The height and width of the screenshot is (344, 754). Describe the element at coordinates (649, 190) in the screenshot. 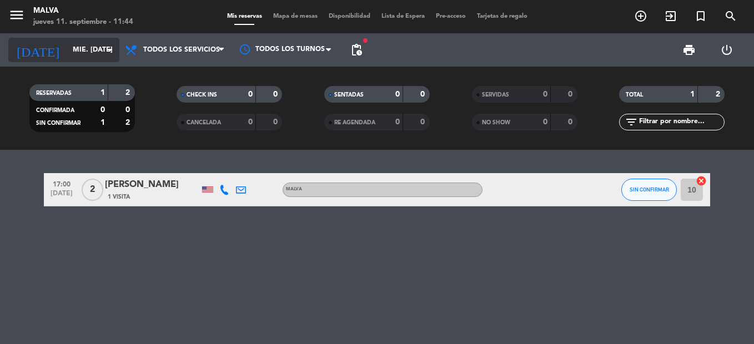

I see `button: SIN CONFIRMAR` at that location.